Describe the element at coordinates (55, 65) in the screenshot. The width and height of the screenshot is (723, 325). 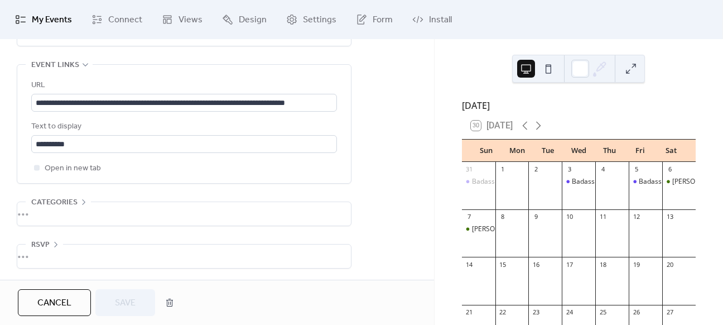
I see `span: Event links` at that location.